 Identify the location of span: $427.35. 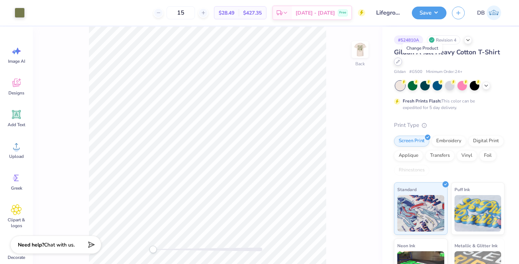
(252, 13).